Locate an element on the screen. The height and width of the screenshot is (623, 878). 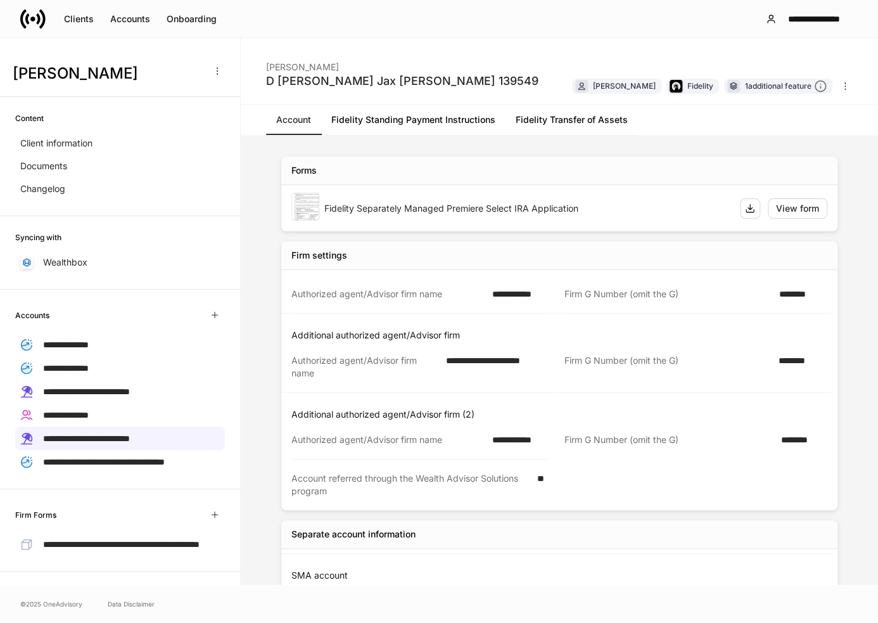
div: 1 additional feature is located at coordinates (786, 86).